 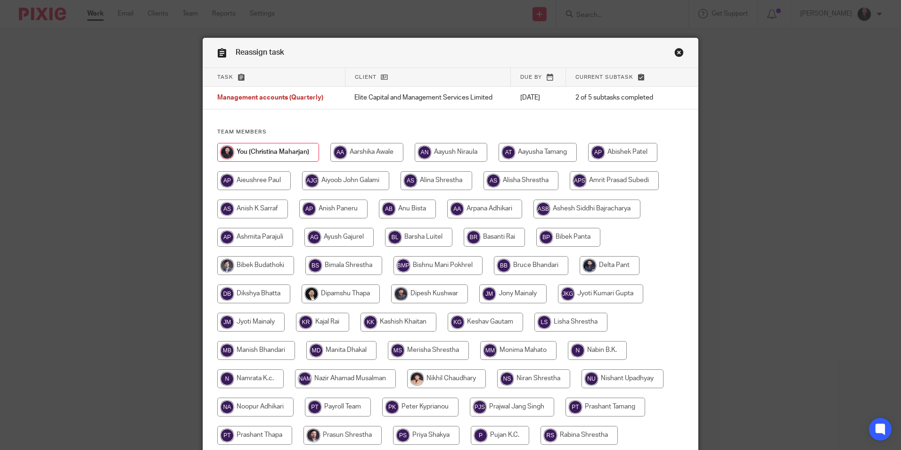 I want to click on span: Management accounts (Quarterly), so click(x=270, y=98).